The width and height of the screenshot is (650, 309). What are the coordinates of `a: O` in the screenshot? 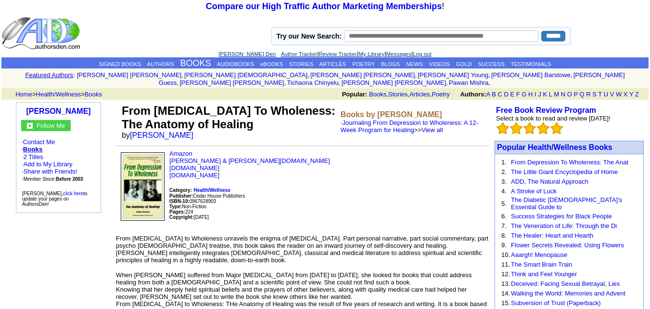 It's located at (570, 94).